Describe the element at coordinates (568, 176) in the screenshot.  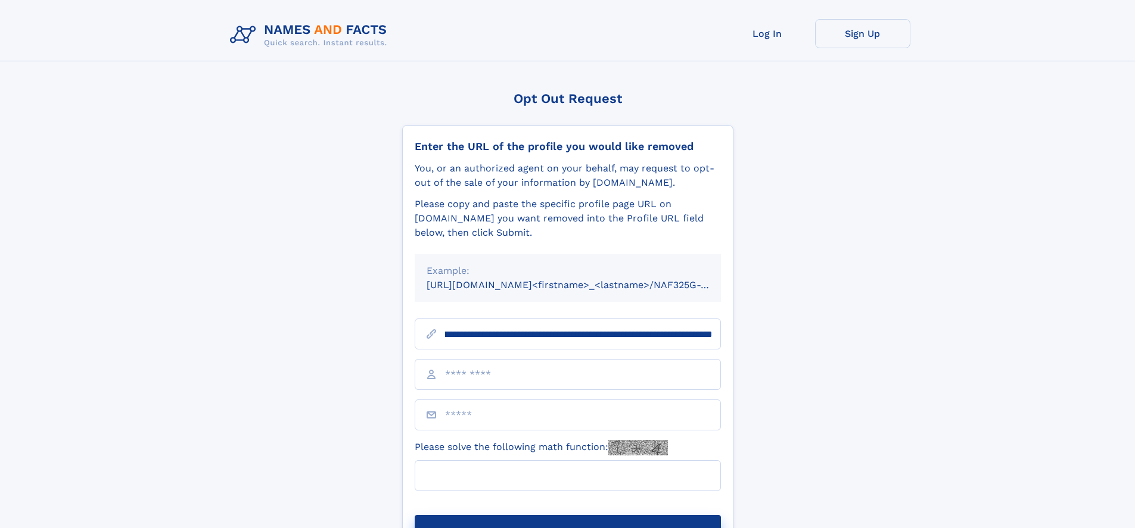
I see `div: You, or an authorized agent on your behalf, may request to opt-out of the sale of your informatio...` at that location.